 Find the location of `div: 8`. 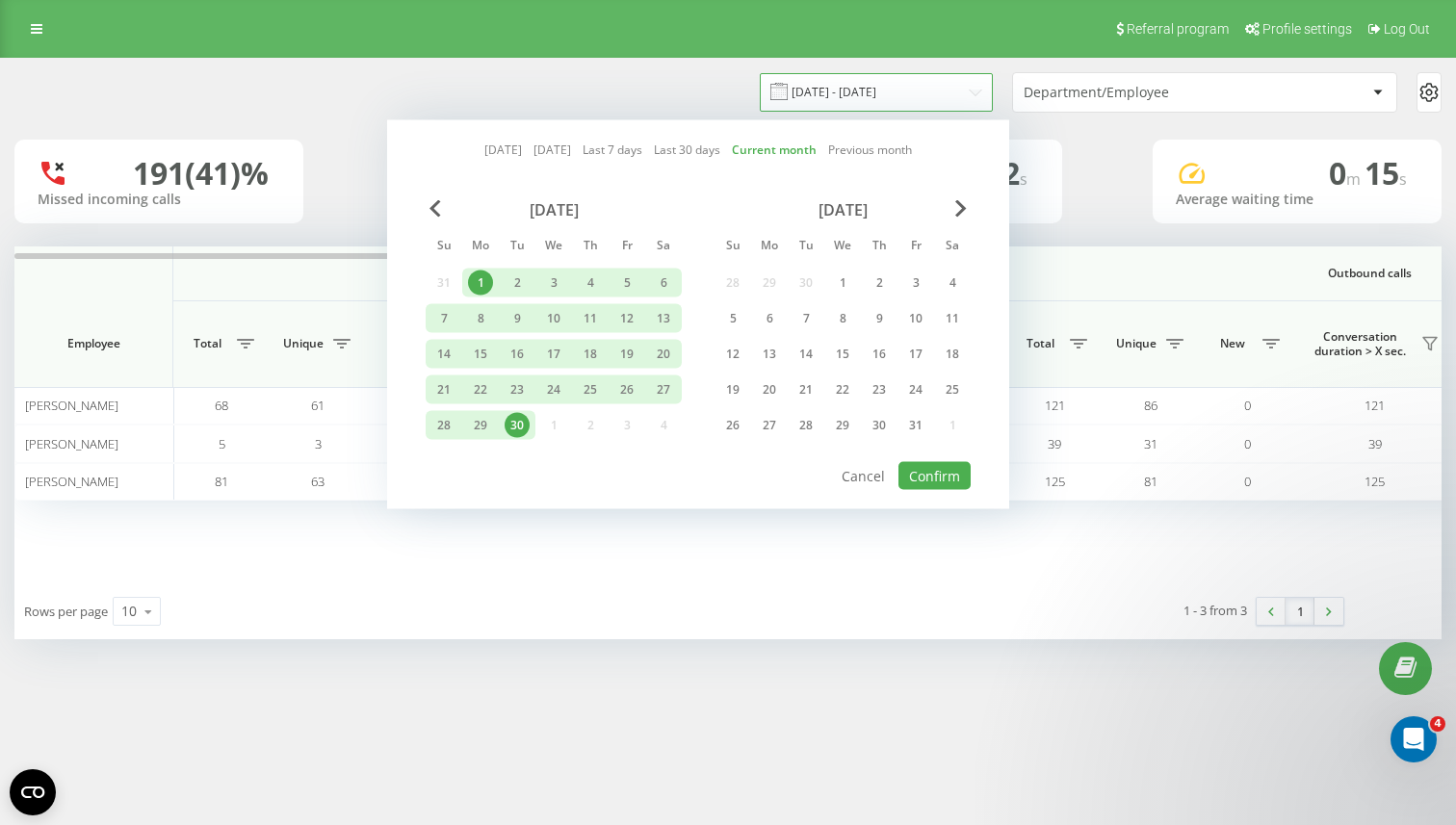

div: 8 is located at coordinates (481, 319).